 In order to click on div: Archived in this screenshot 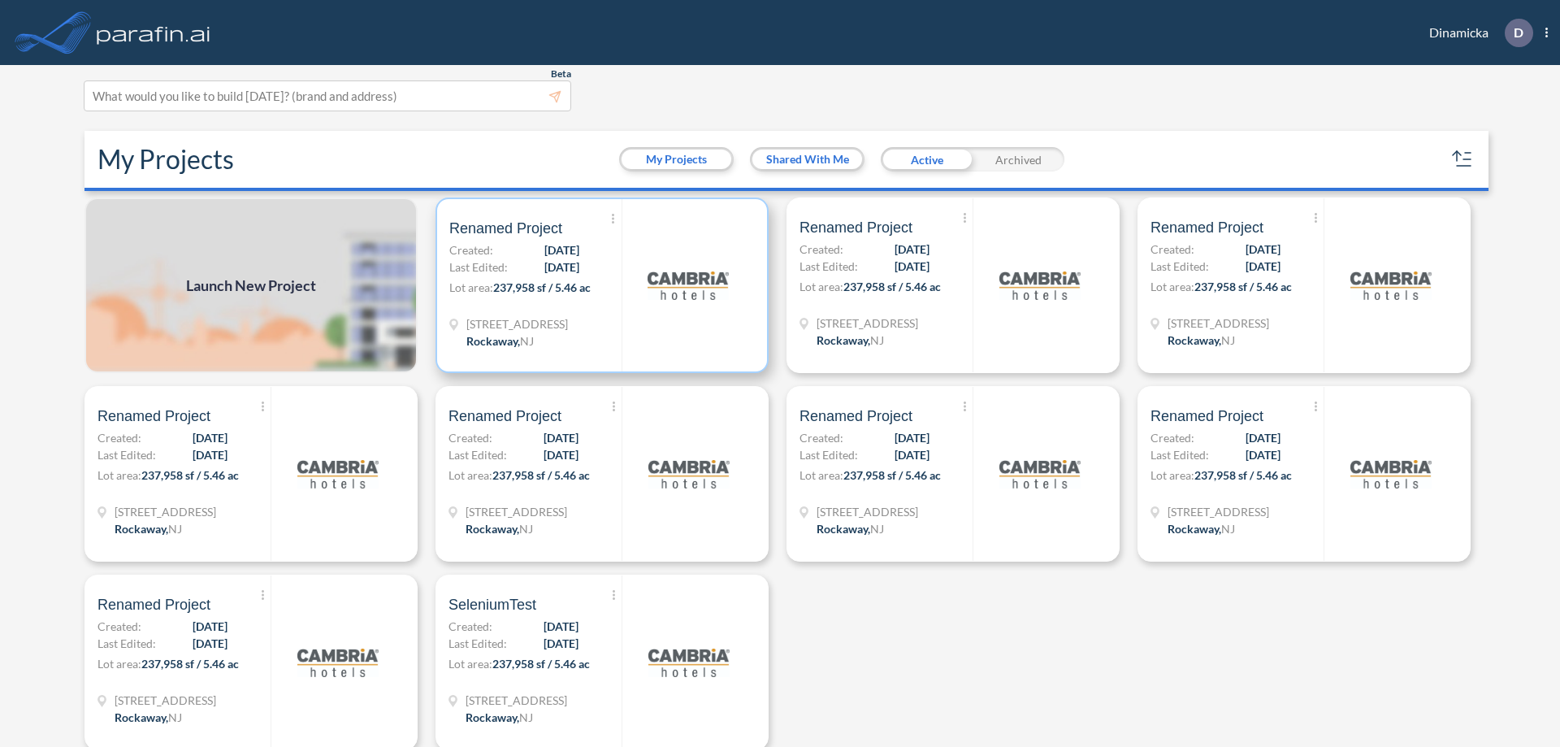, I will do `click(1018, 159)`.